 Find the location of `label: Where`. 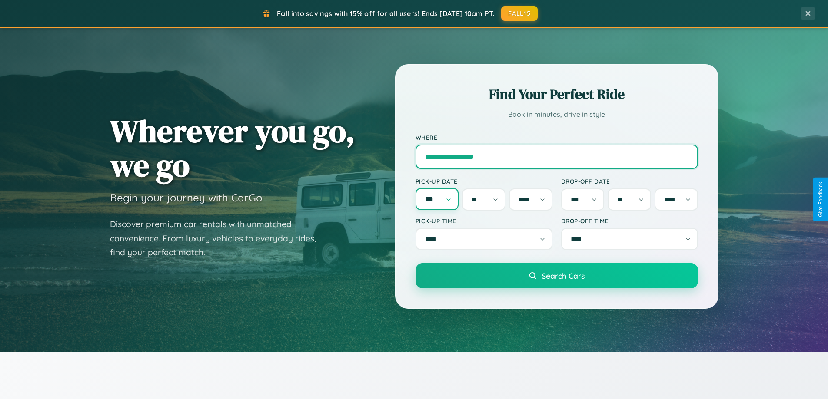

label: Where is located at coordinates (557, 137).